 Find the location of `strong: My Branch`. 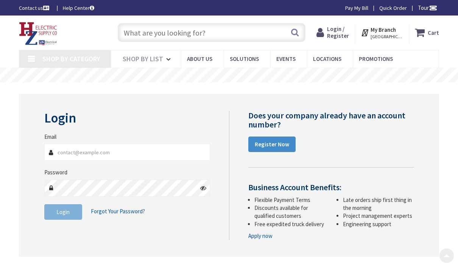

strong: My Branch is located at coordinates (383, 30).